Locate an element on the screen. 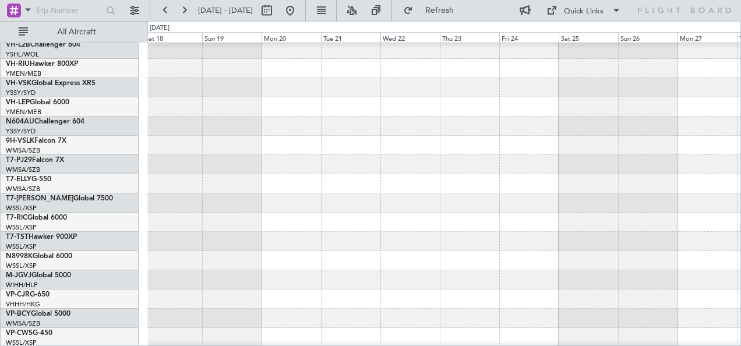 This screenshot has width=741, height=346. a: VH-VSKGlobal Express XRS is located at coordinates (51, 83).